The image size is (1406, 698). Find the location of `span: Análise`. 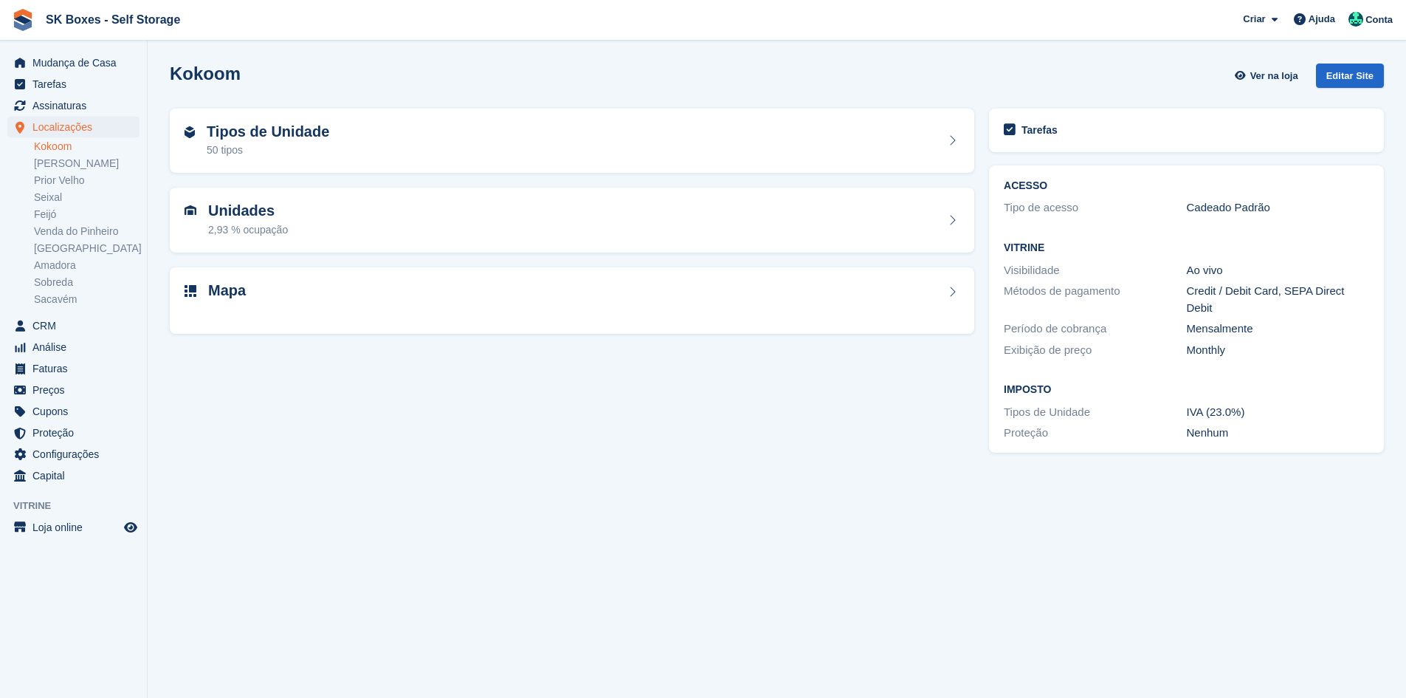

span: Análise is located at coordinates (77, 347).